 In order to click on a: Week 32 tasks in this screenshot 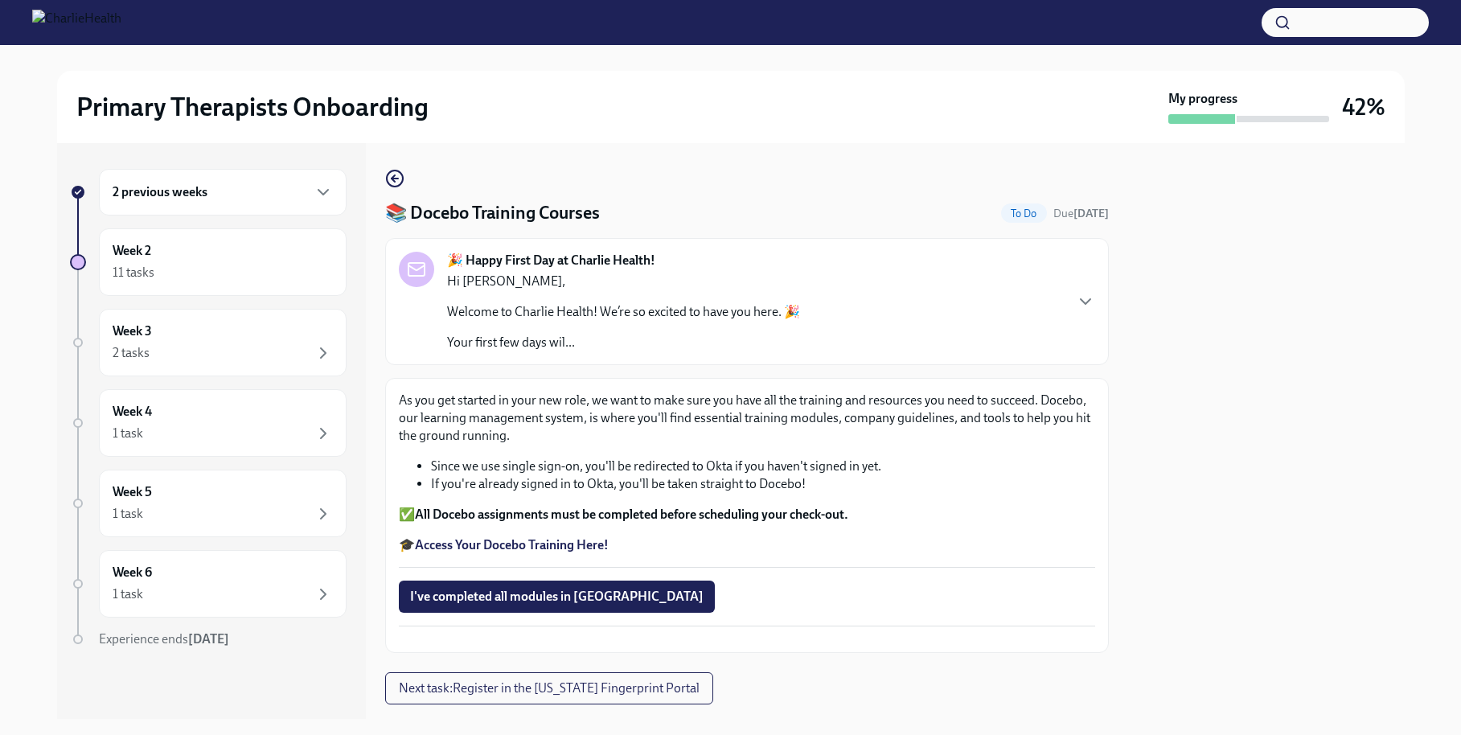, I will do `click(208, 342)`.